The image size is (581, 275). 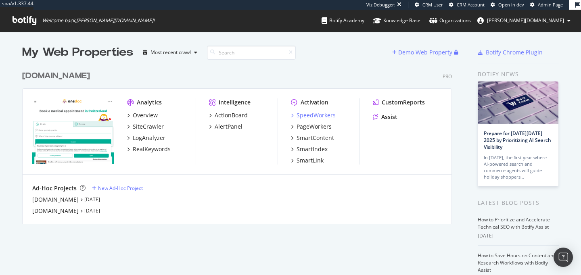 I want to click on div: Intelligence, so click(x=234, y=102).